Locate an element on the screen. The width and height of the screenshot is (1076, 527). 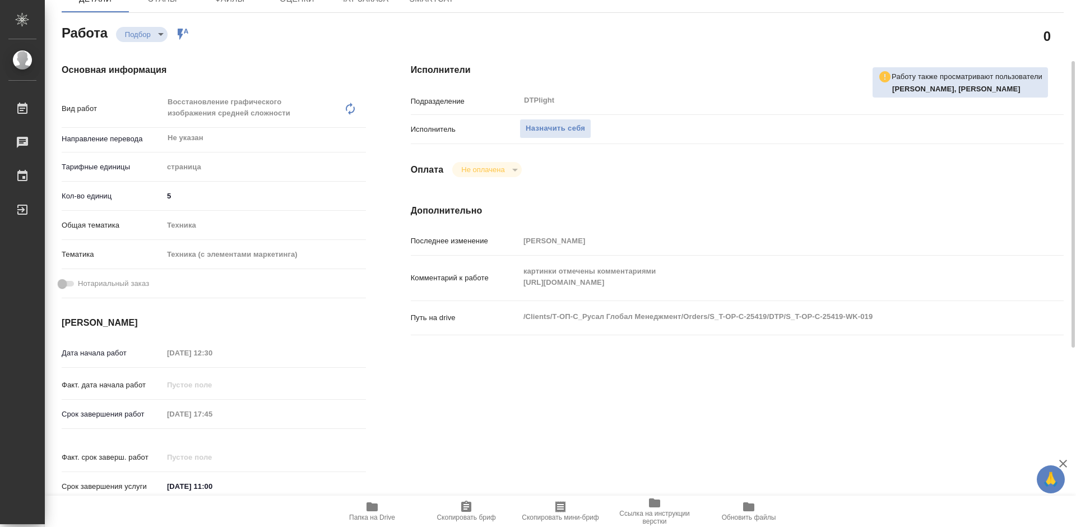
button: Обновить файлы is located at coordinates (749, 511).